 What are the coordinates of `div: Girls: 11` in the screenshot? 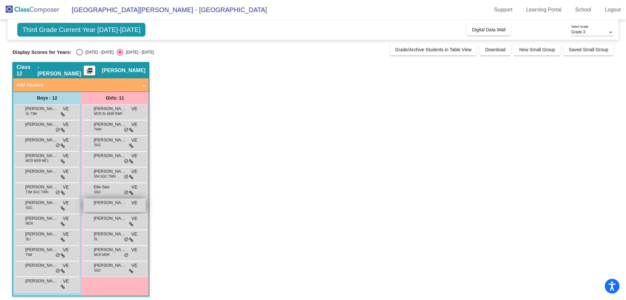 It's located at (115, 98).